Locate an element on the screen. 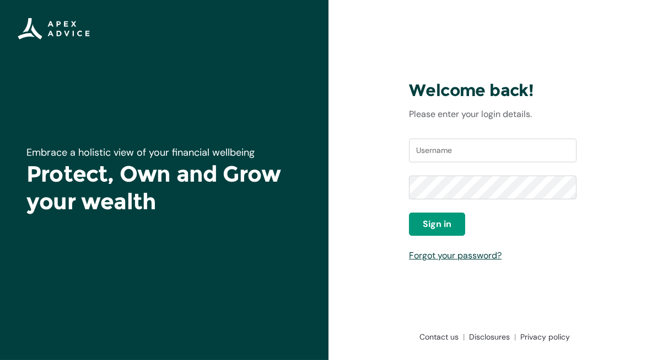 The width and height of the screenshot is (657, 360). h1: Protect, Own and Grow your wealth is located at coordinates (164, 188).